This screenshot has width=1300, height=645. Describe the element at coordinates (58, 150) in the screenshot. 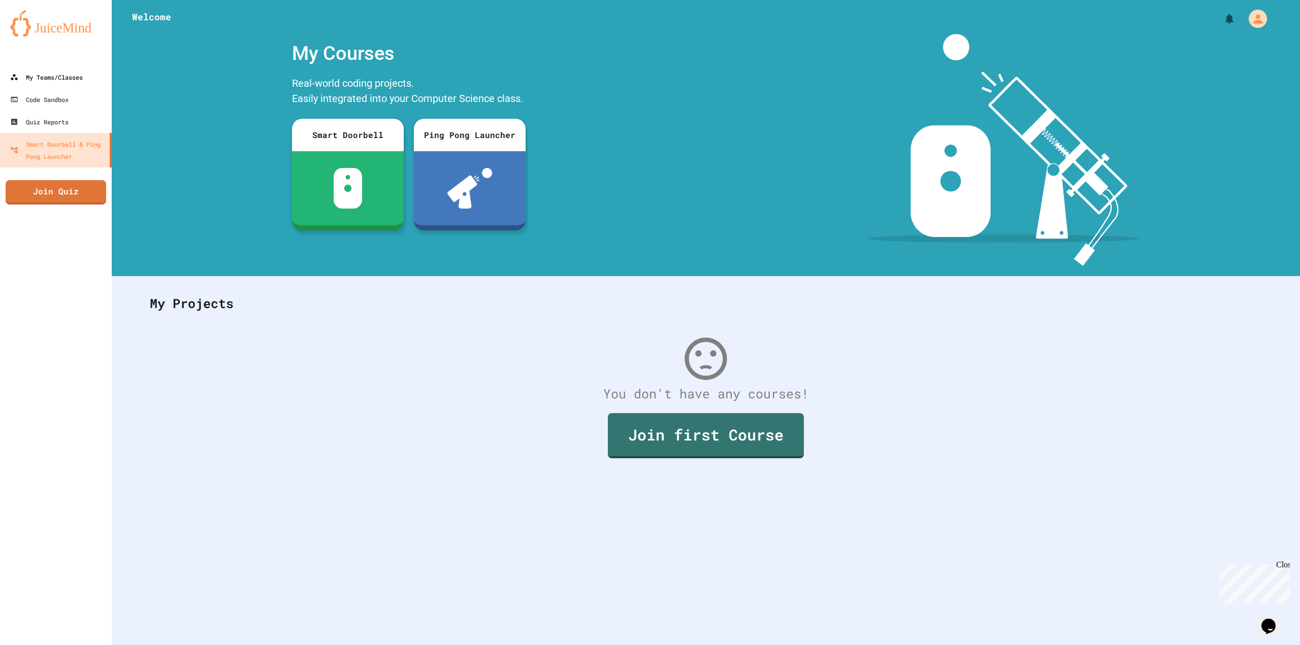

I see `div: Smart Doorbell & Ping Pong Launcher` at that location.